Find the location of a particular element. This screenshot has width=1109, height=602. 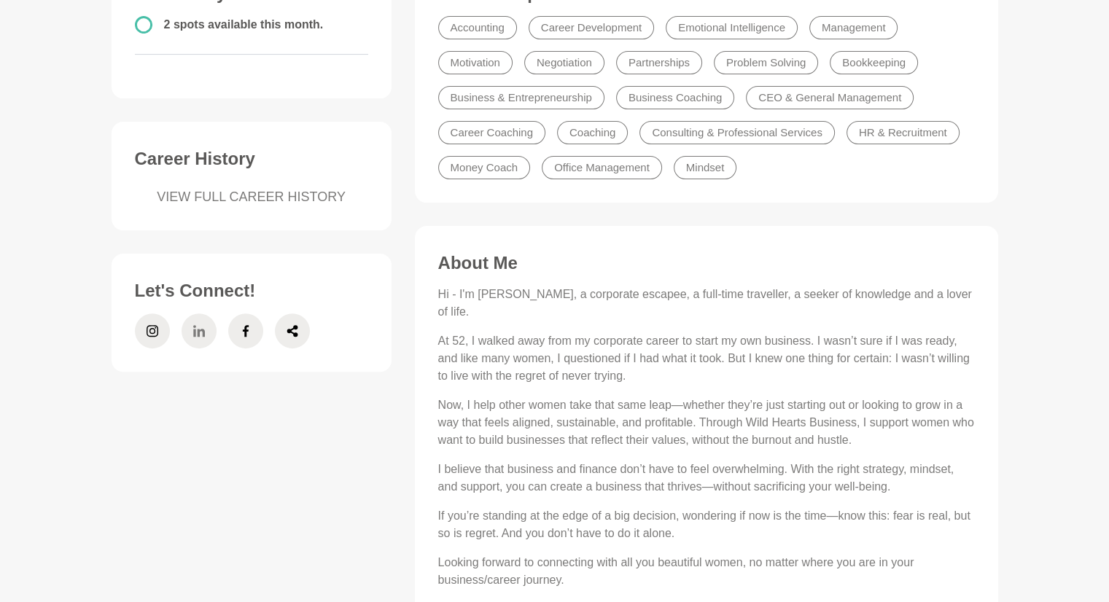

a: Share is located at coordinates (292, 331).